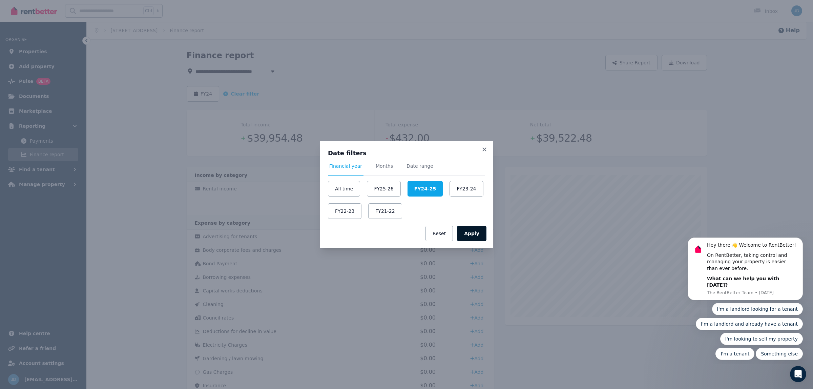 The image size is (813, 389). What do you see at coordinates (102, 116) in the screenshot?
I see `button: Quick reply: Something else` at bounding box center [102, 116].